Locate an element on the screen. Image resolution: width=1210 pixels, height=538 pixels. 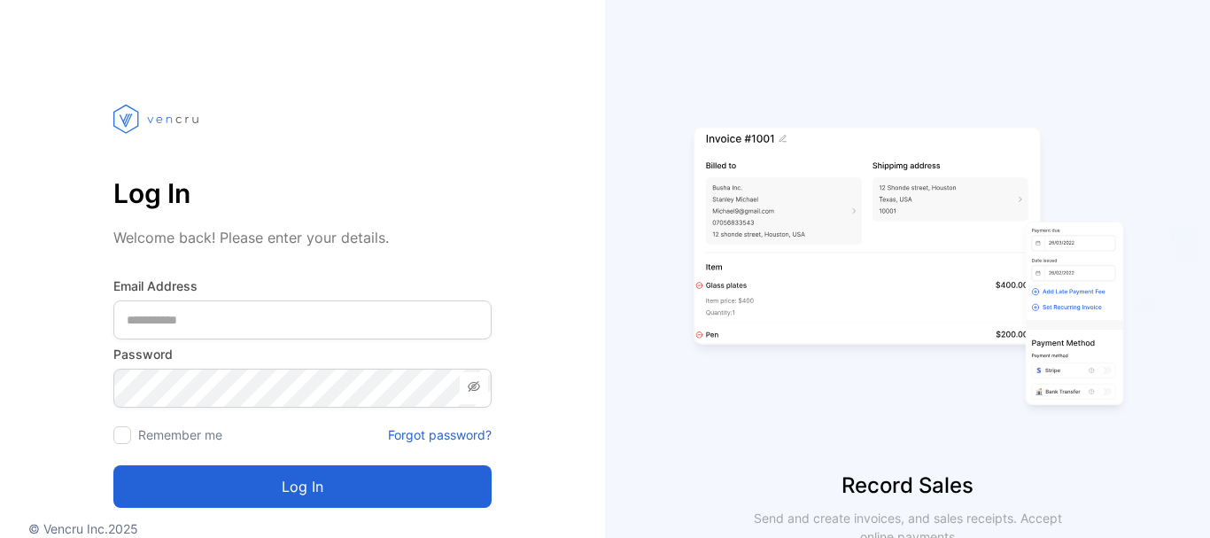
label: Email Address is located at coordinates (302, 285).